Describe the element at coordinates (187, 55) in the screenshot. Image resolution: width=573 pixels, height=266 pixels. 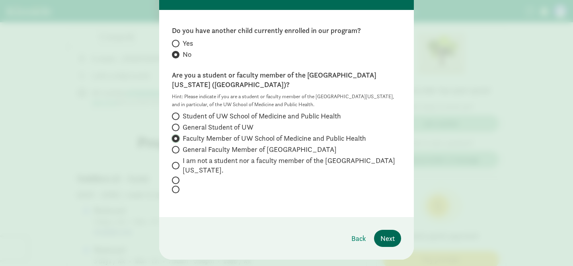
I see `span: No` at that location.